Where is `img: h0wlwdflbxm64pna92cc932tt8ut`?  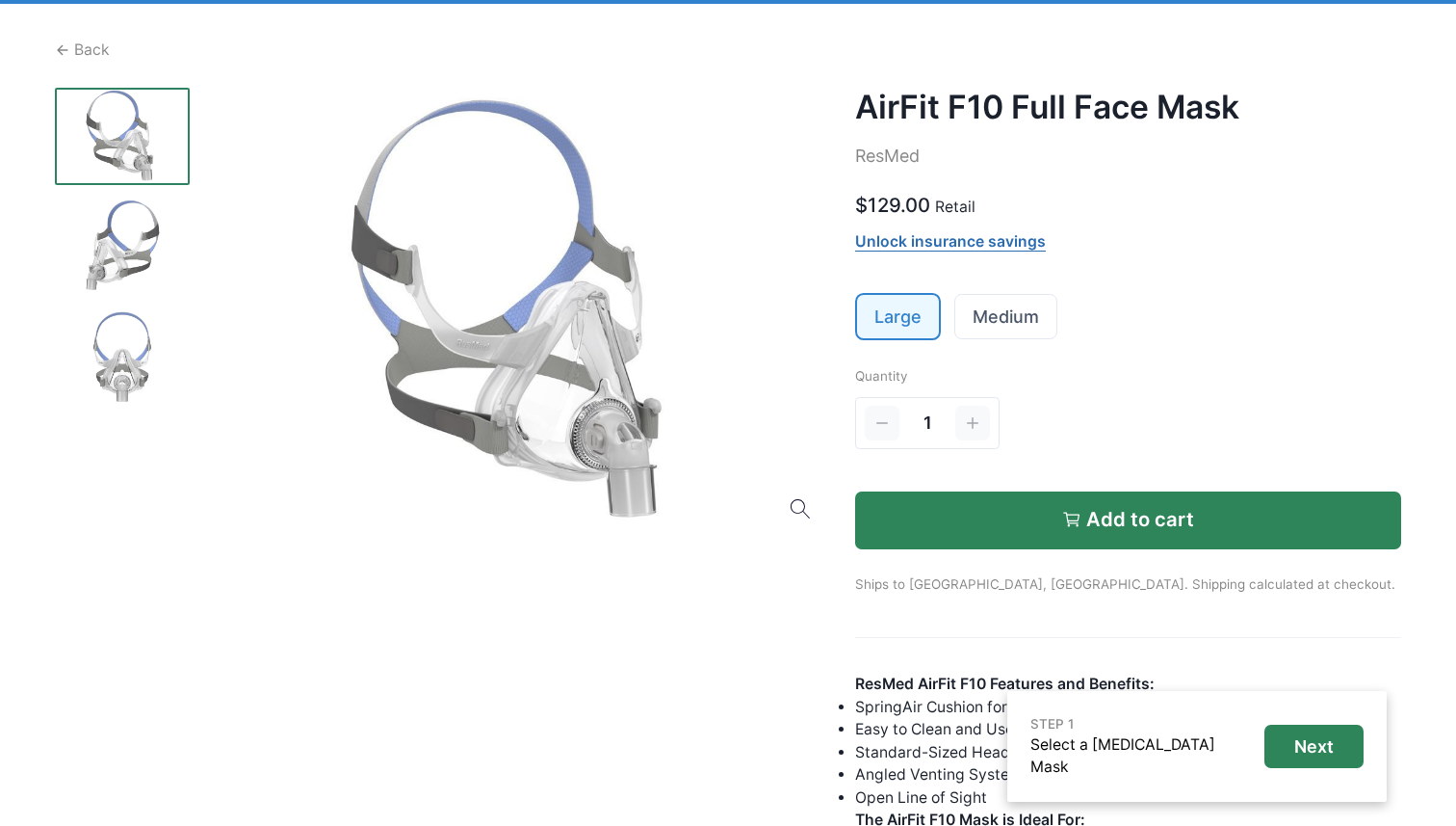 img: h0wlwdflbxm64pna92cc932tt8ut is located at coordinates (123, 136).